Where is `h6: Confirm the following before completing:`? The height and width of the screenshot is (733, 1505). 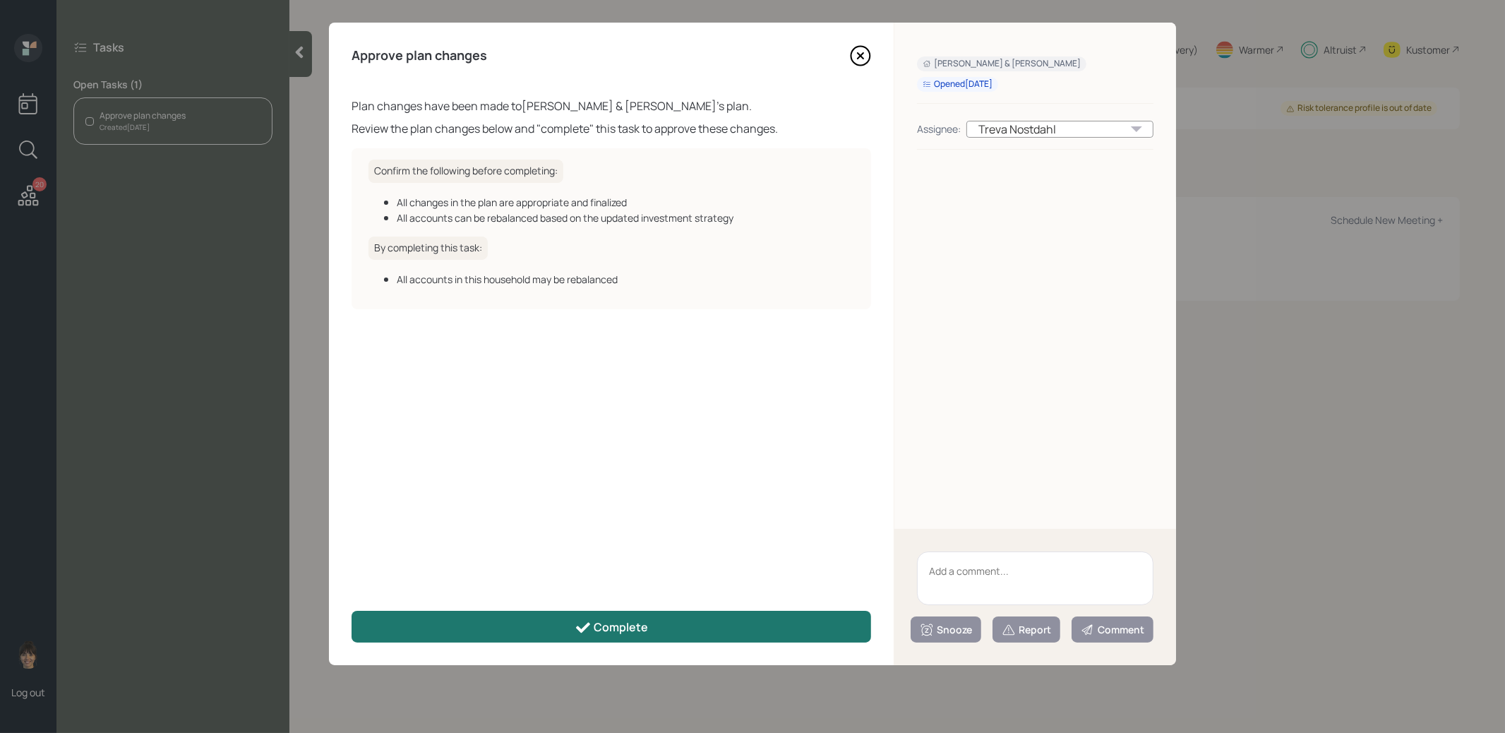
h6: Confirm the following before completing: is located at coordinates (466, 171).